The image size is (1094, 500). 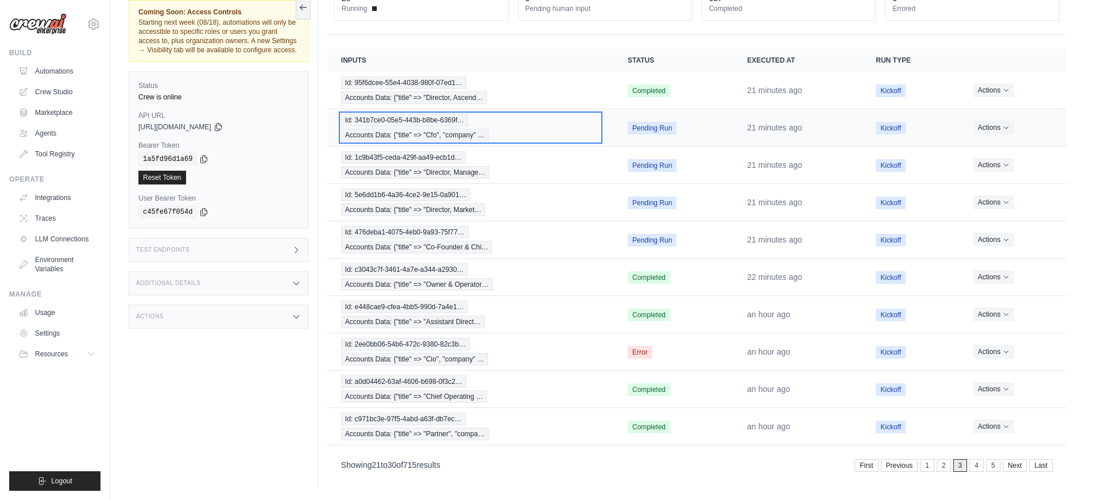 I want to click on a: Usage, so click(x=57, y=312).